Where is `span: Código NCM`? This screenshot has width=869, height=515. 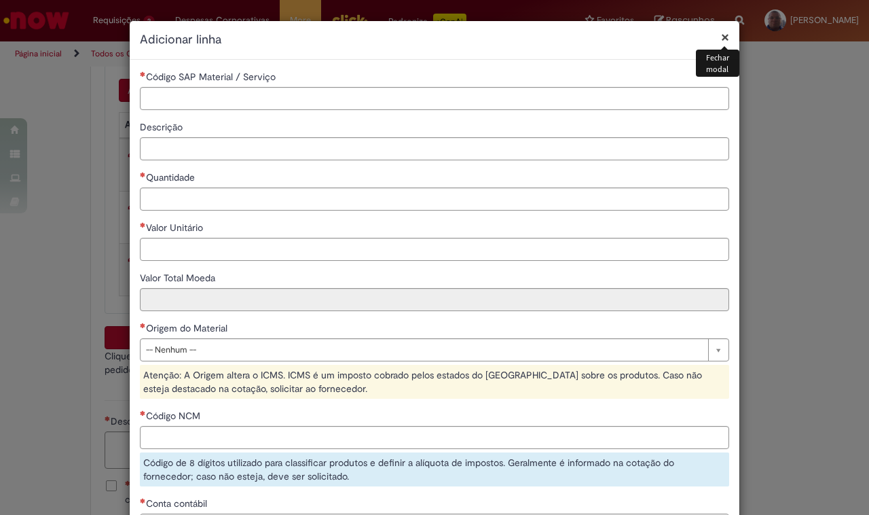 span: Código NCM is located at coordinates (175, 416).